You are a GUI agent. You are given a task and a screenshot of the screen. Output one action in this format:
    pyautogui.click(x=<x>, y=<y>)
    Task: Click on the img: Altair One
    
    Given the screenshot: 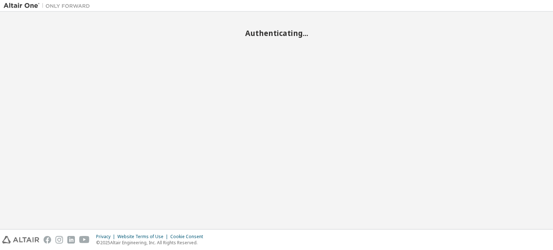 What is the action you would take?
    pyautogui.click(x=49, y=6)
    